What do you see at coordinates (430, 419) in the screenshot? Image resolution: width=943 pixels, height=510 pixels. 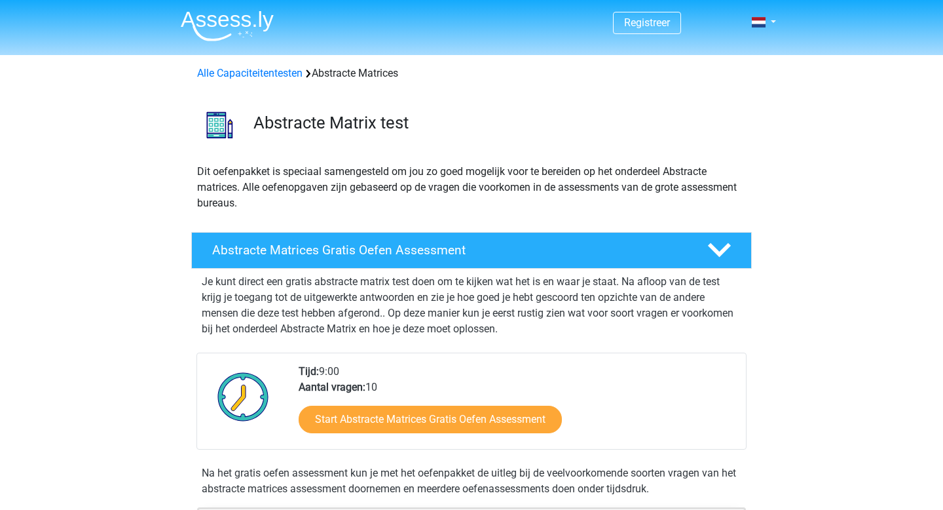 I see `a: Start Abstracte Matrices Gratis Oefen Assessment` at bounding box center [430, 419].